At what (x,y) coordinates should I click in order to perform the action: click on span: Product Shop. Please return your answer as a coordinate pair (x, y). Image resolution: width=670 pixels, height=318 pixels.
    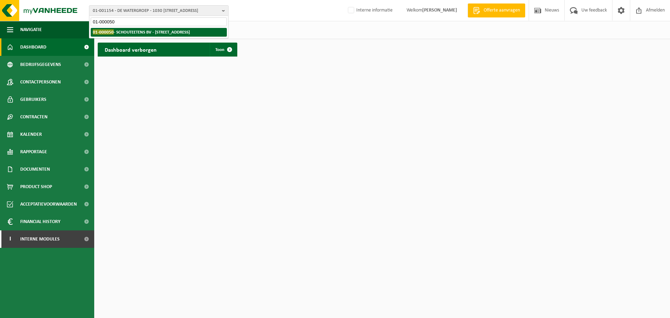
    Looking at the image, I should click on (36, 187).